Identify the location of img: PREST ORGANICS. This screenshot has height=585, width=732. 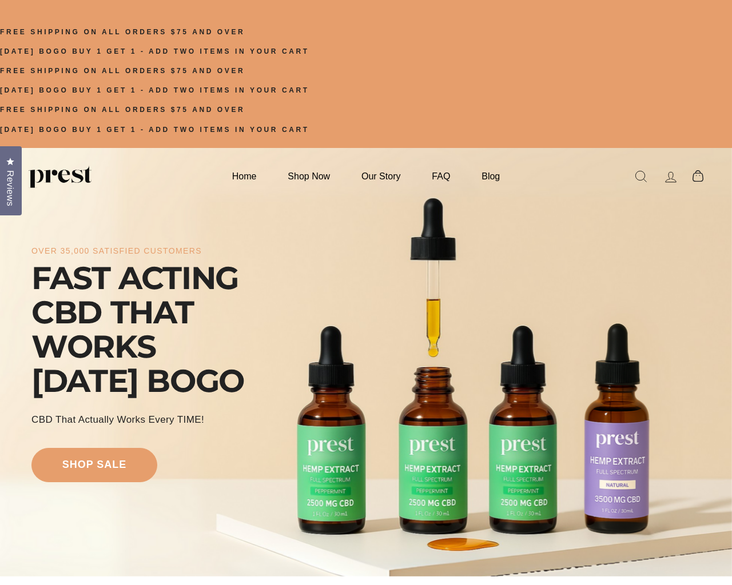
(60, 177).